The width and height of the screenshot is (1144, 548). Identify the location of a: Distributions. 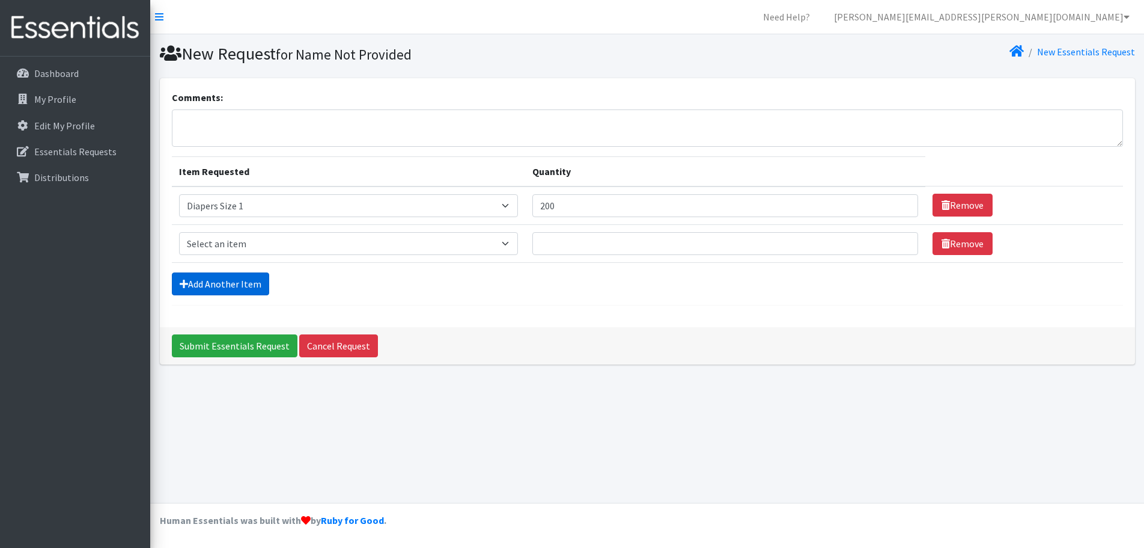
(75, 177).